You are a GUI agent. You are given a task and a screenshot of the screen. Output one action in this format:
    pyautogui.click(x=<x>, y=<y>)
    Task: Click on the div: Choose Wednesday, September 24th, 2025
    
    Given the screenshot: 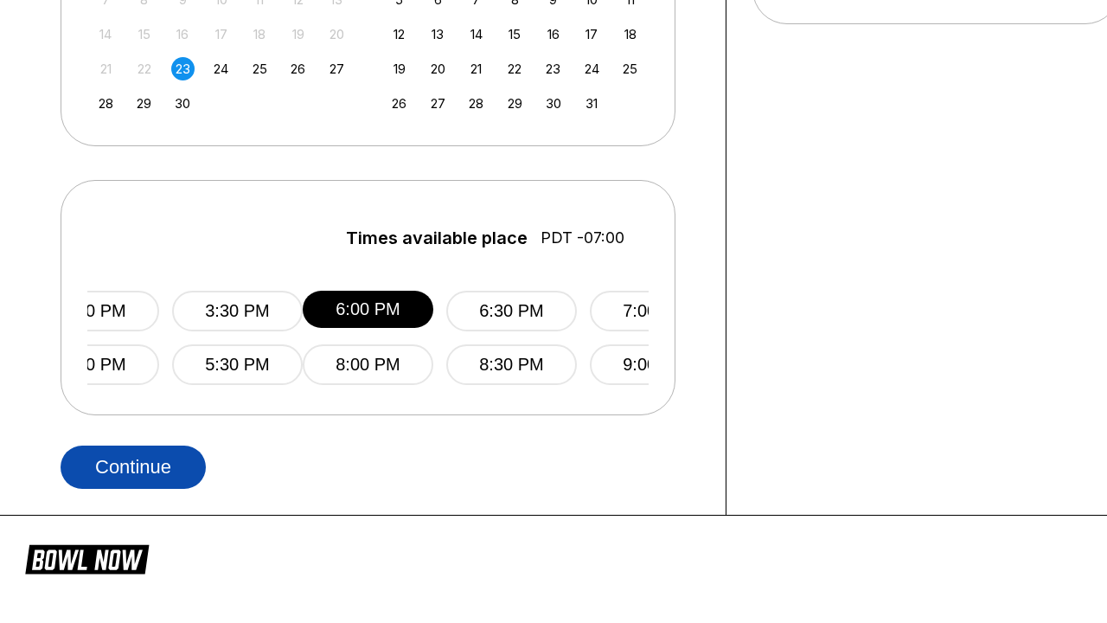 What is the action you would take?
    pyautogui.click(x=221, y=68)
    